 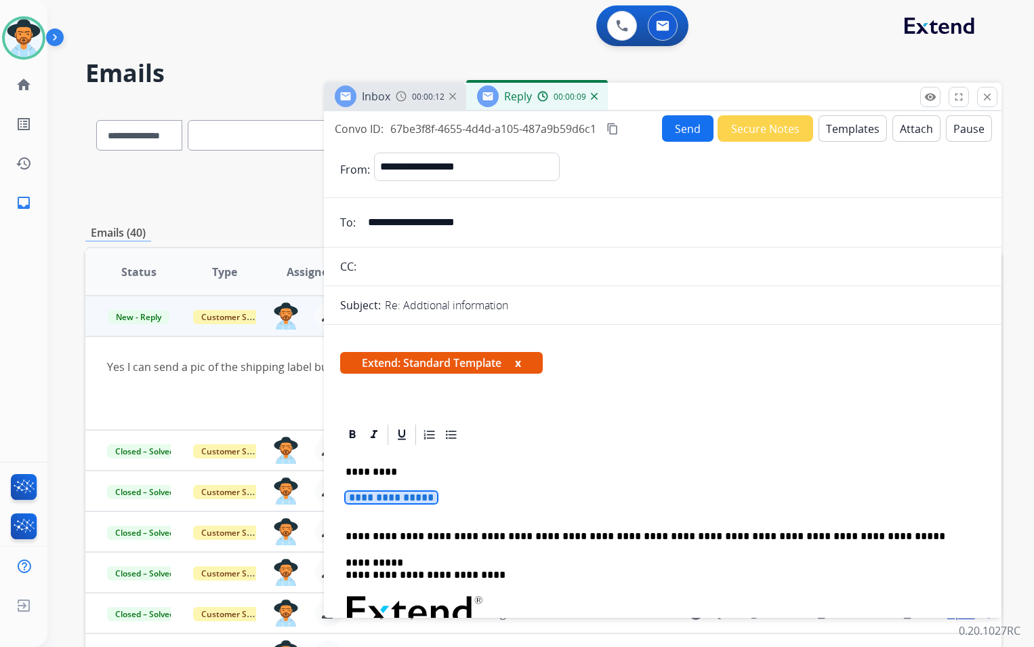 I want to click on p: Subject:, so click(x=361, y=305).